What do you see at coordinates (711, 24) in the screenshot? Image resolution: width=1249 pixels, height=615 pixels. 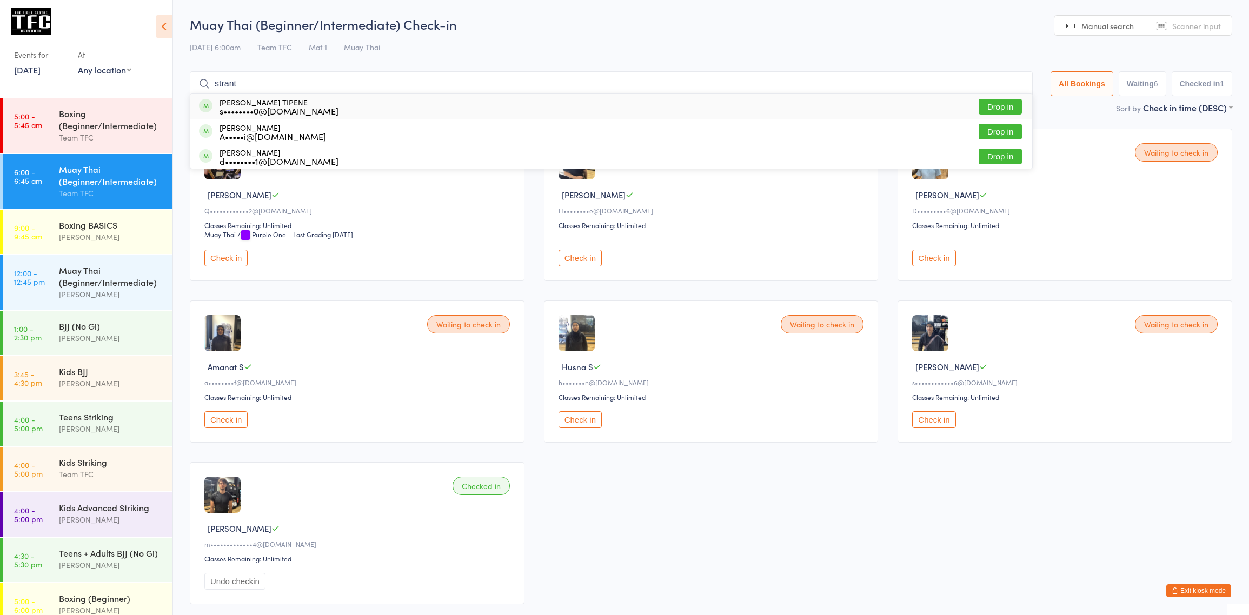 I see `h2: Muay Thai (Beginner/Intermediate) Check-in` at bounding box center [711, 24].